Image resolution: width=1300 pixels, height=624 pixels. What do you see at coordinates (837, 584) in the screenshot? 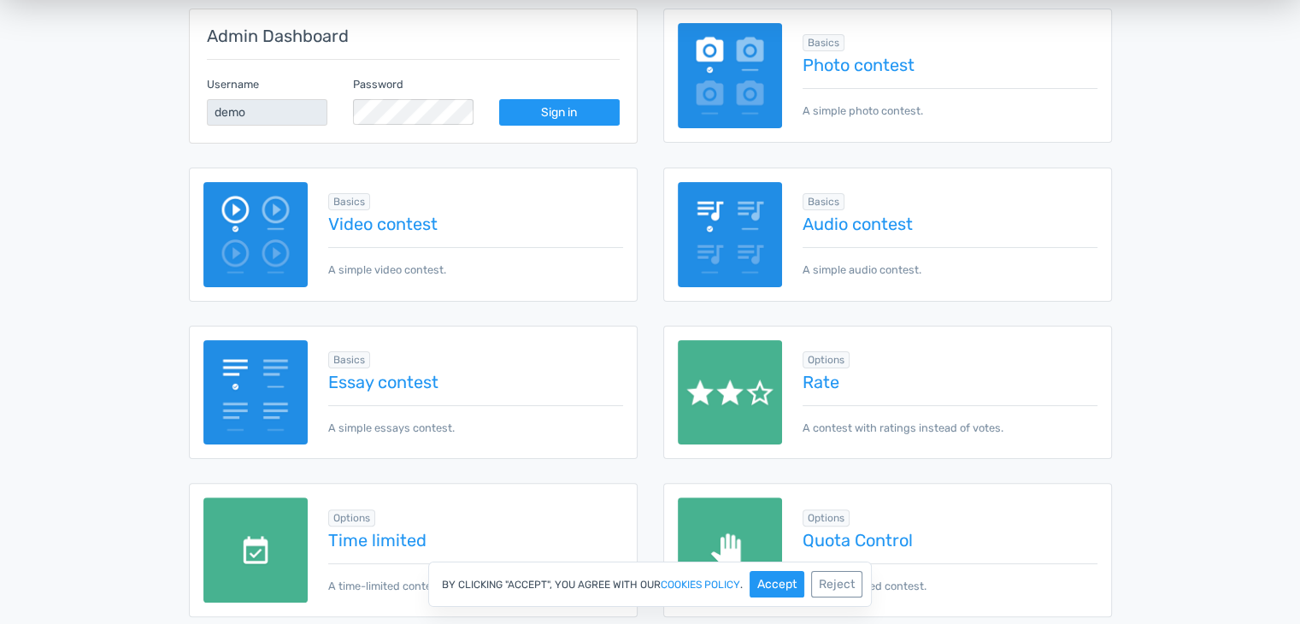
I see `button: Reject` at bounding box center [837, 584].